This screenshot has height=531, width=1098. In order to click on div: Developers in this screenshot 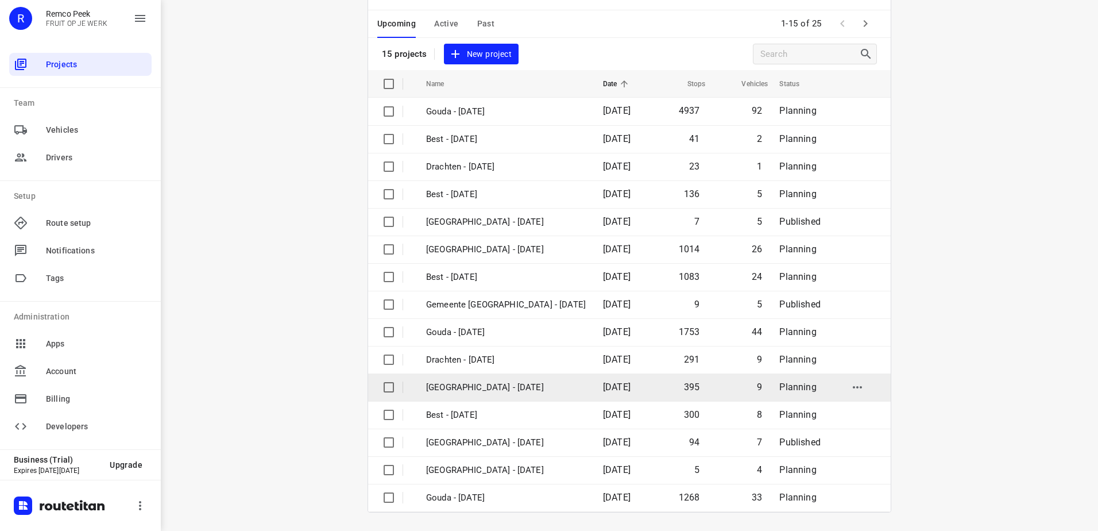, I will do `click(80, 426)`.